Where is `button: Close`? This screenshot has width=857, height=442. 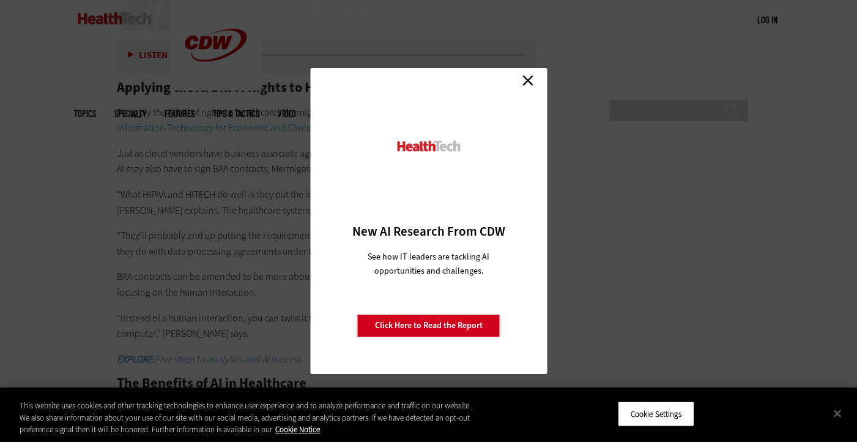 button: Close is located at coordinates (837, 413).